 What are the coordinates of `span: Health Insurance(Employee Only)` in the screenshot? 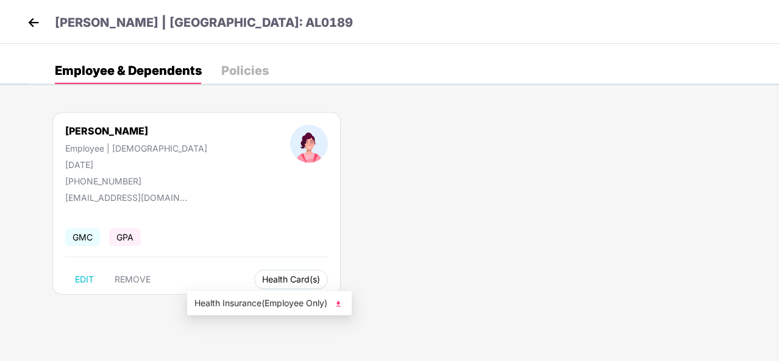 It's located at (269, 303).